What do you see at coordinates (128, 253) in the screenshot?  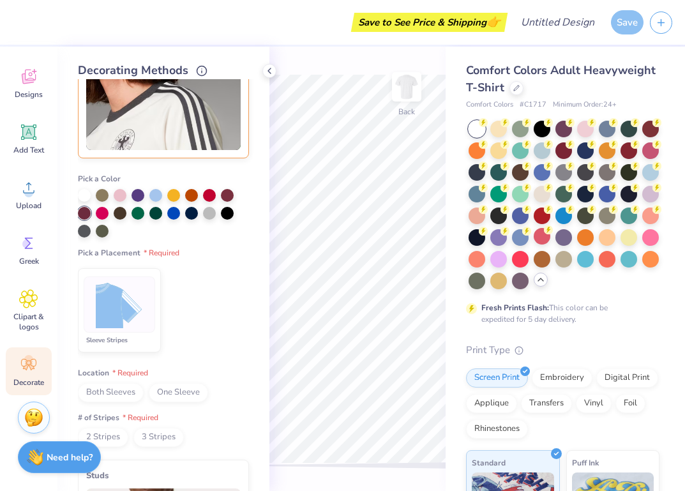 I see `span: Pick a Placement` at bounding box center [128, 253].